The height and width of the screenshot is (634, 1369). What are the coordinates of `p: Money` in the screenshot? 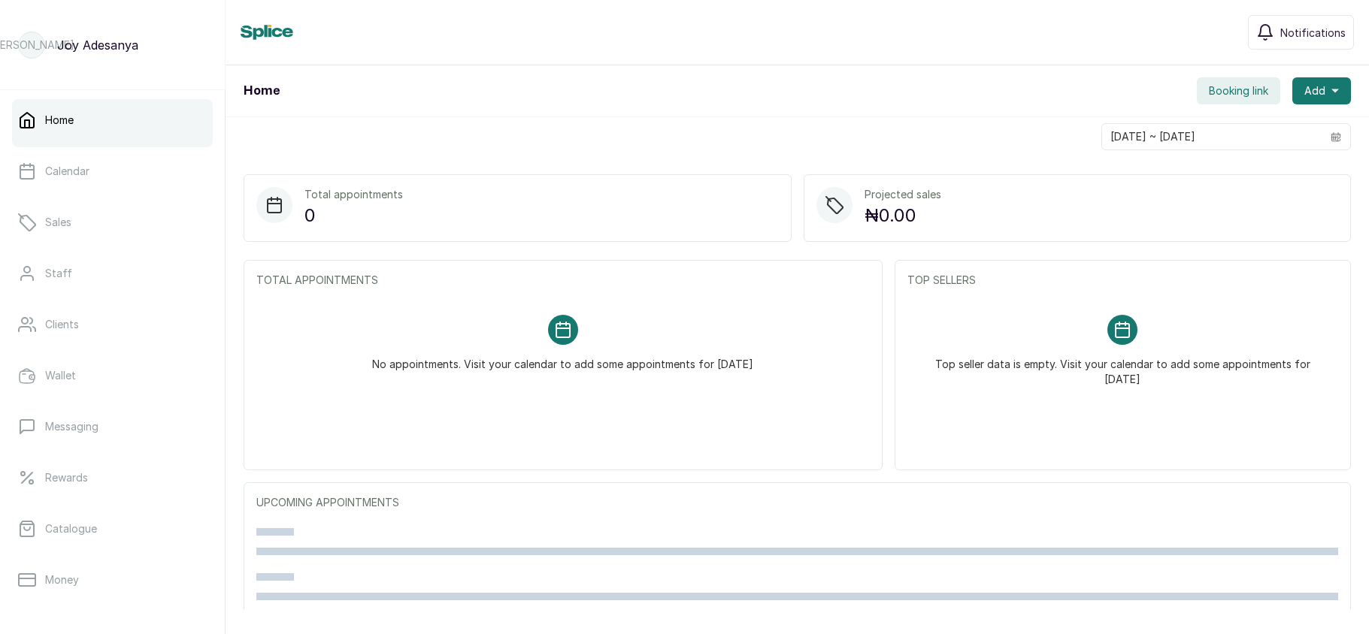 It's located at (62, 580).